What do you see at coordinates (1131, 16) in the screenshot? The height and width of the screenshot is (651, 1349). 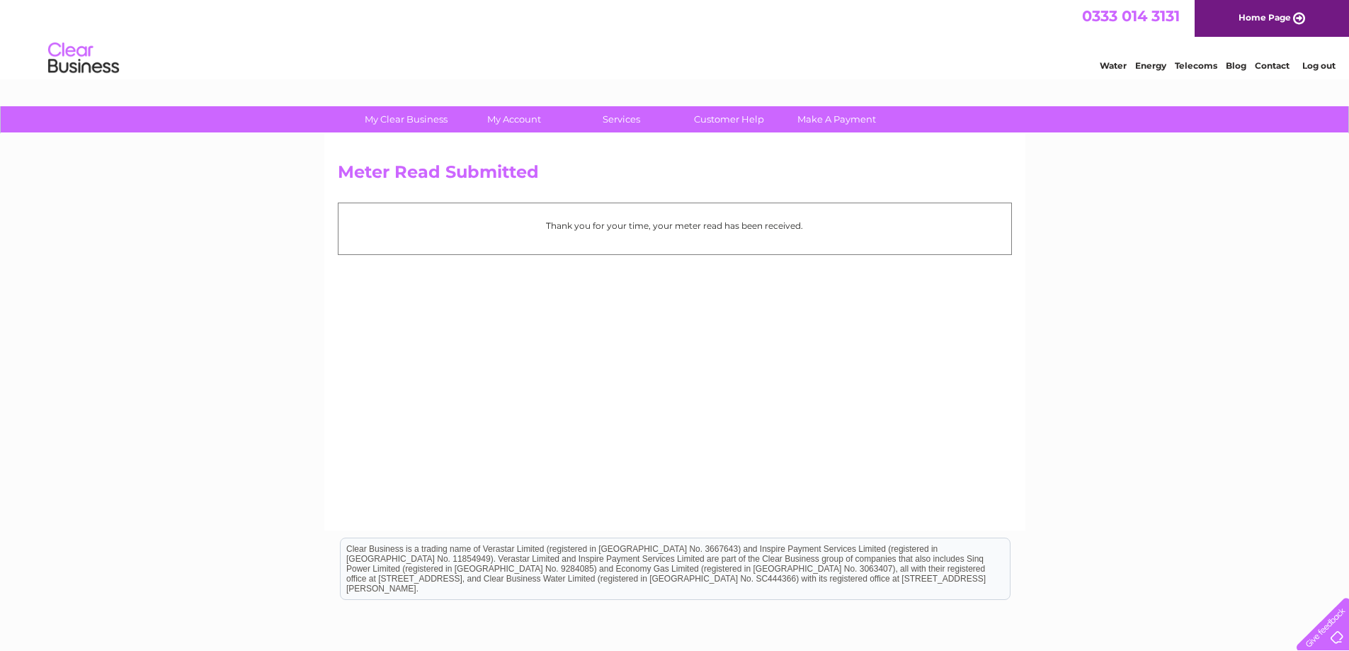 I see `span: 0333 014 3131` at bounding box center [1131, 16].